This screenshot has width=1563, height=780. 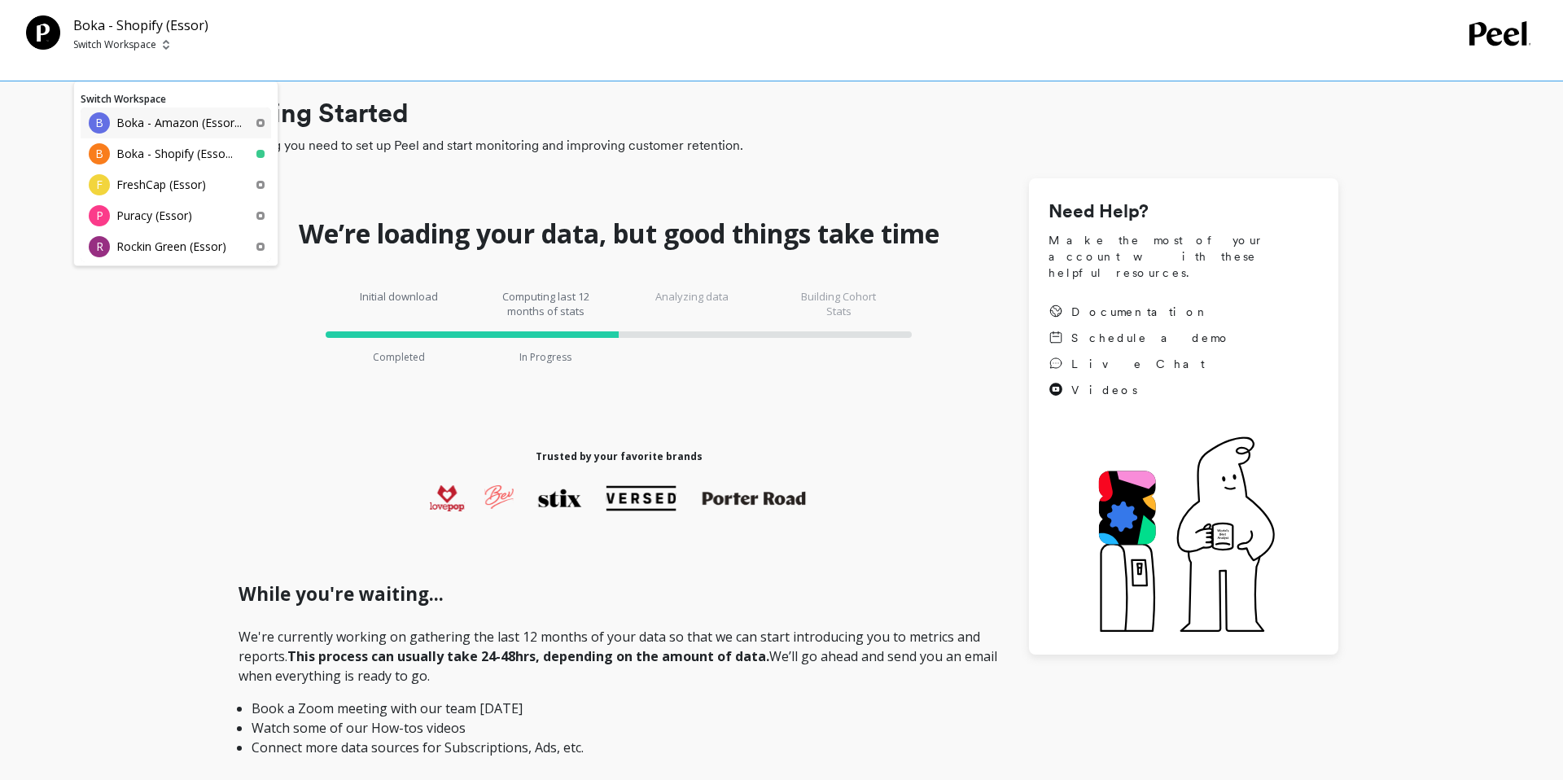 What do you see at coordinates (154, 216) in the screenshot?
I see `p: Puracy (Essor)` at bounding box center [154, 216].